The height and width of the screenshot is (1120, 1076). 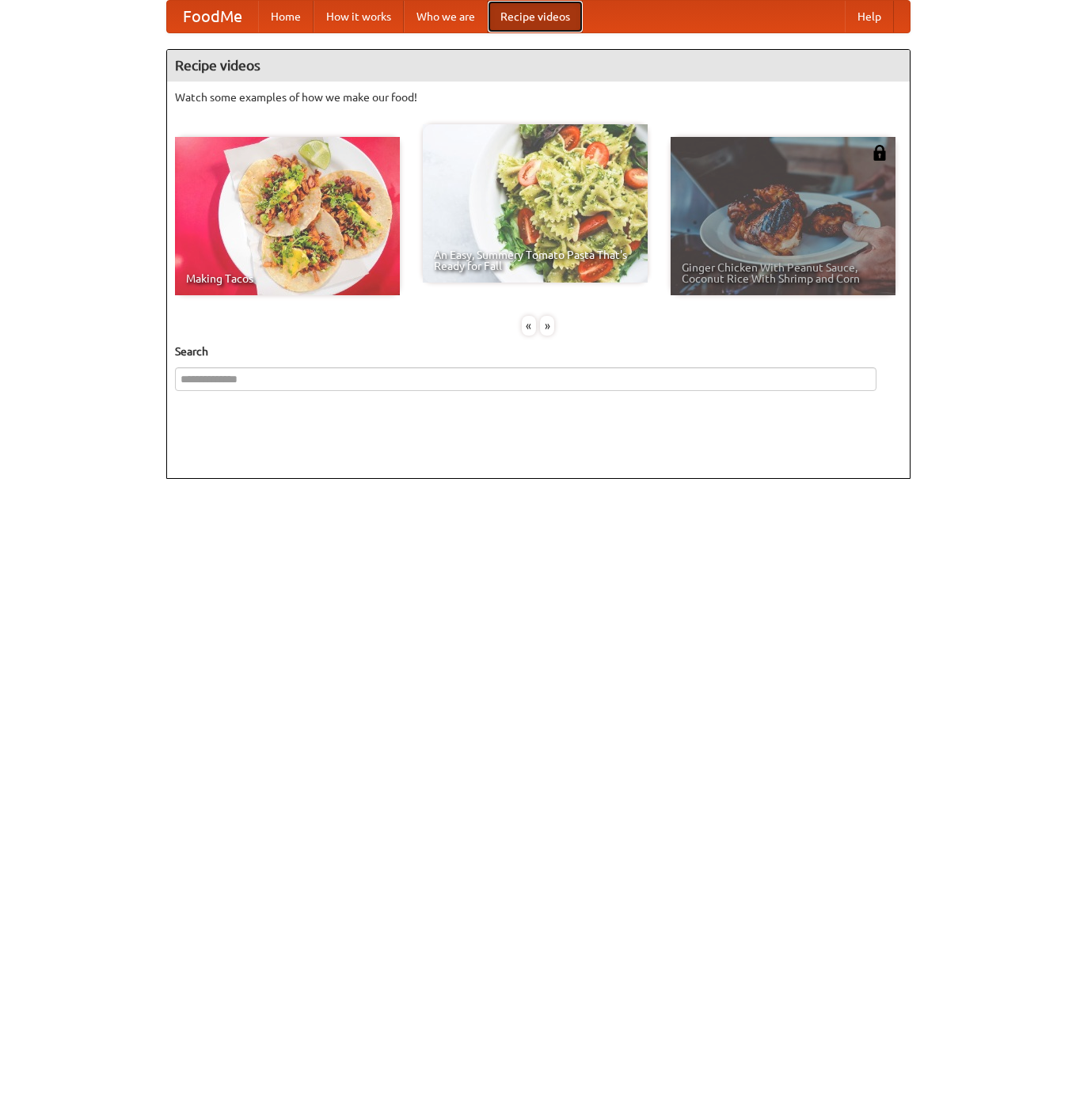 I want to click on h5: Search, so click(x=538, y=351).